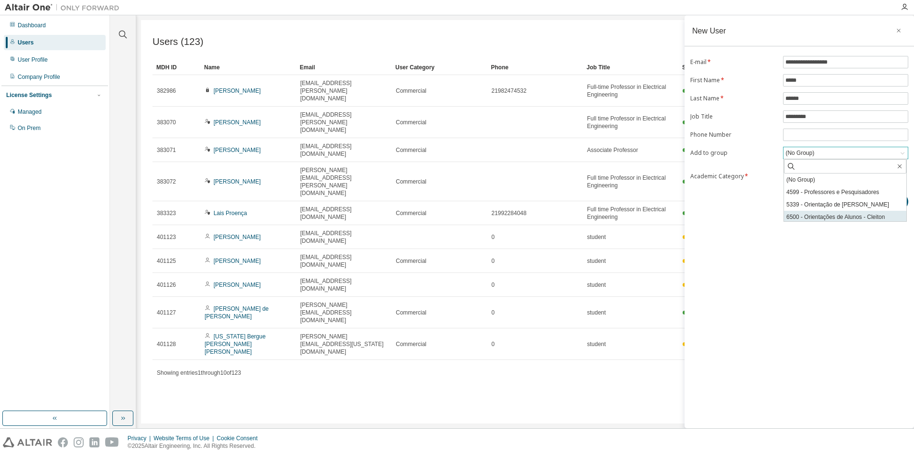  Describe the element at coordinates (166, 150) in the screenshot. I see `span: 383071` at that location.